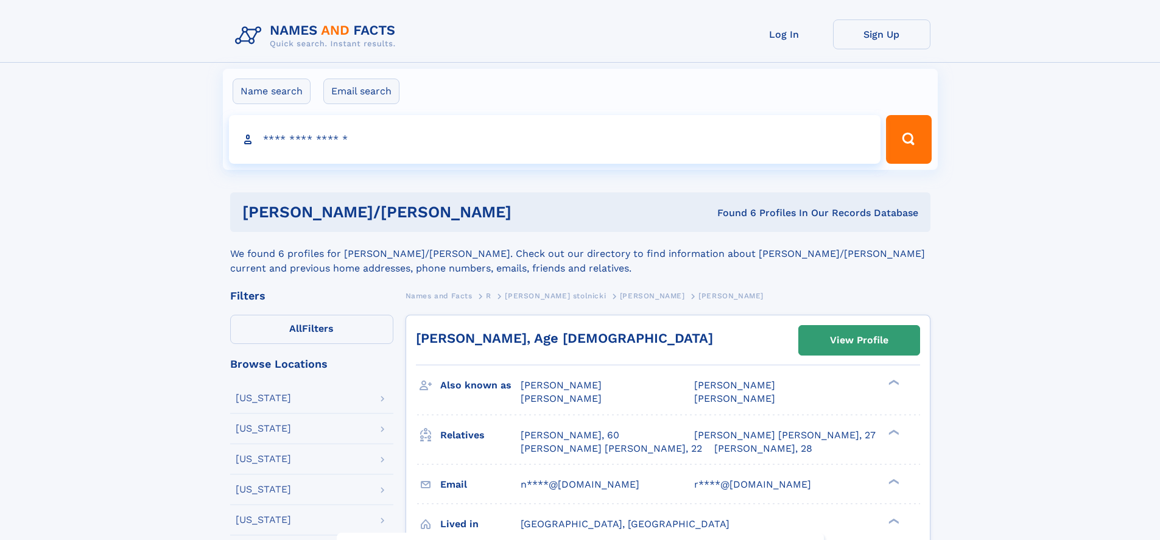 Image resolution: width=1160 pixels, height=540 pixels. What do you see at coordinates (312, 329) in the screenshot?
I see `label: Filters` at bounding box center [312, 329].